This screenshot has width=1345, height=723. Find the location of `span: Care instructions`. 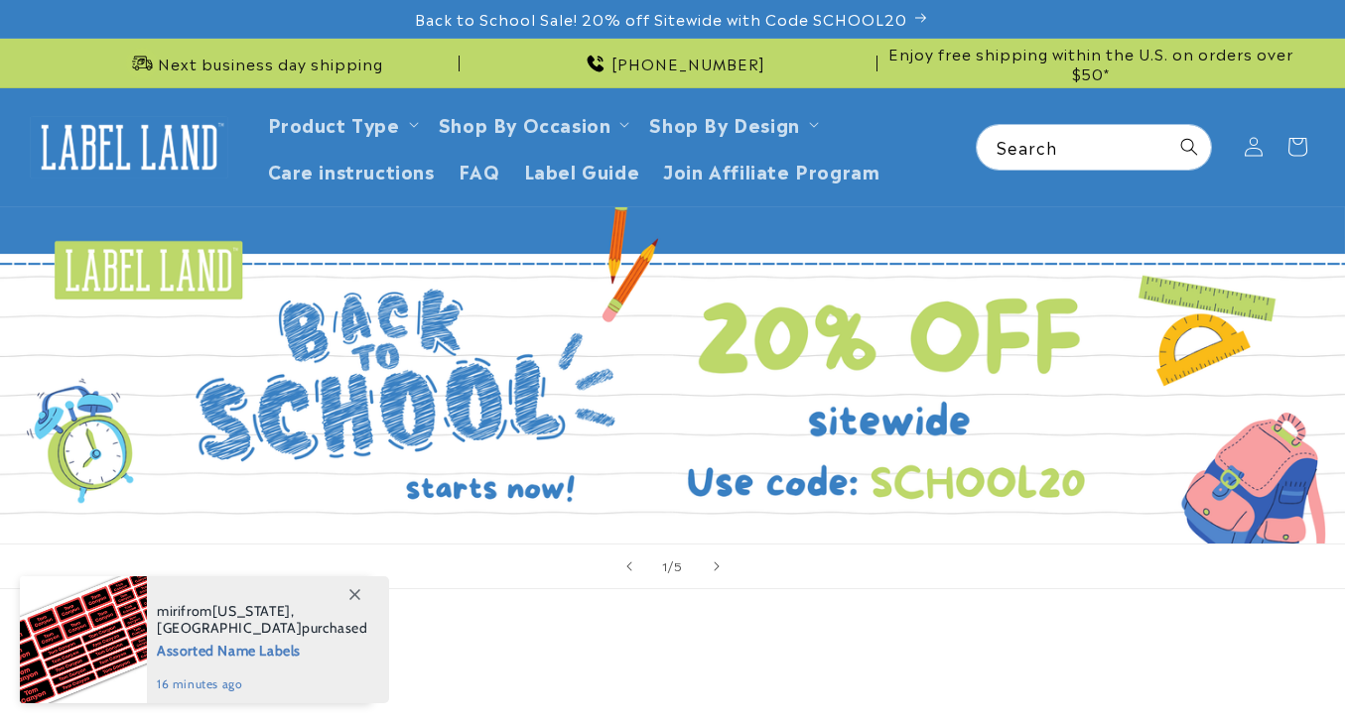

span: Care instructions is located at coordinates (351, 170).